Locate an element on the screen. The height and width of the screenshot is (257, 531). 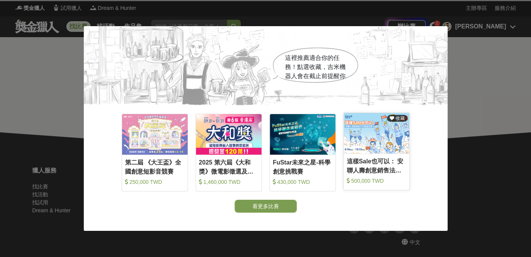
a: Cover Image2025 第六屆《大和獎》微電影徵選及感人實事分享 1,460,000 TWD is located at coordinates (229, 152).